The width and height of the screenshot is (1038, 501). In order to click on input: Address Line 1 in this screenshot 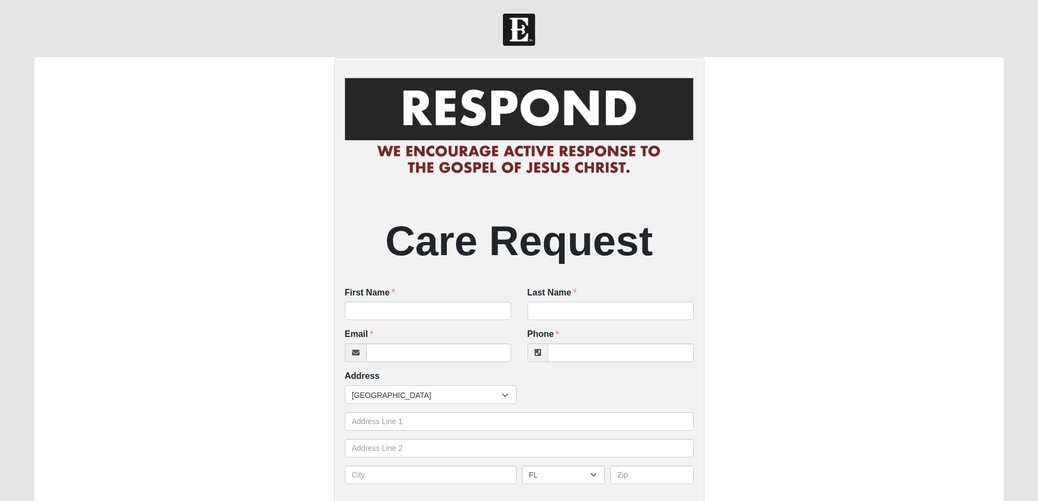, I will do `click(519, 421)`.